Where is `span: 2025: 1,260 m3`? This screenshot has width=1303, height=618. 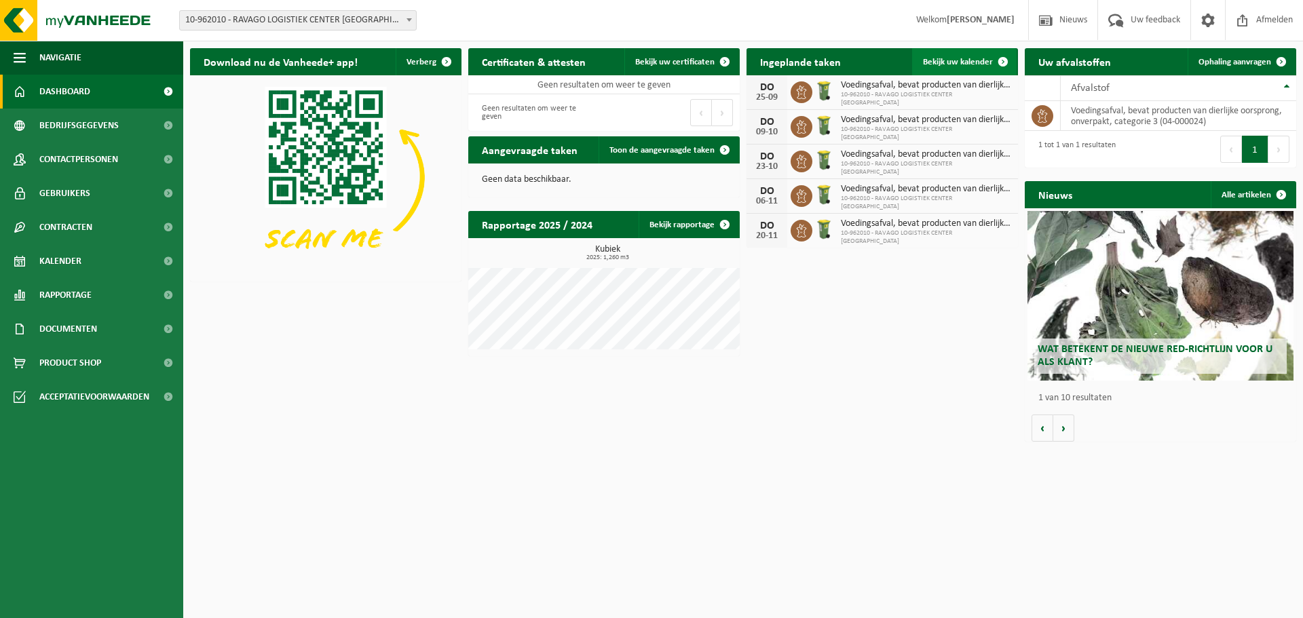
span: 2025: 1,260 m3 is located at coordinates (607, 258).